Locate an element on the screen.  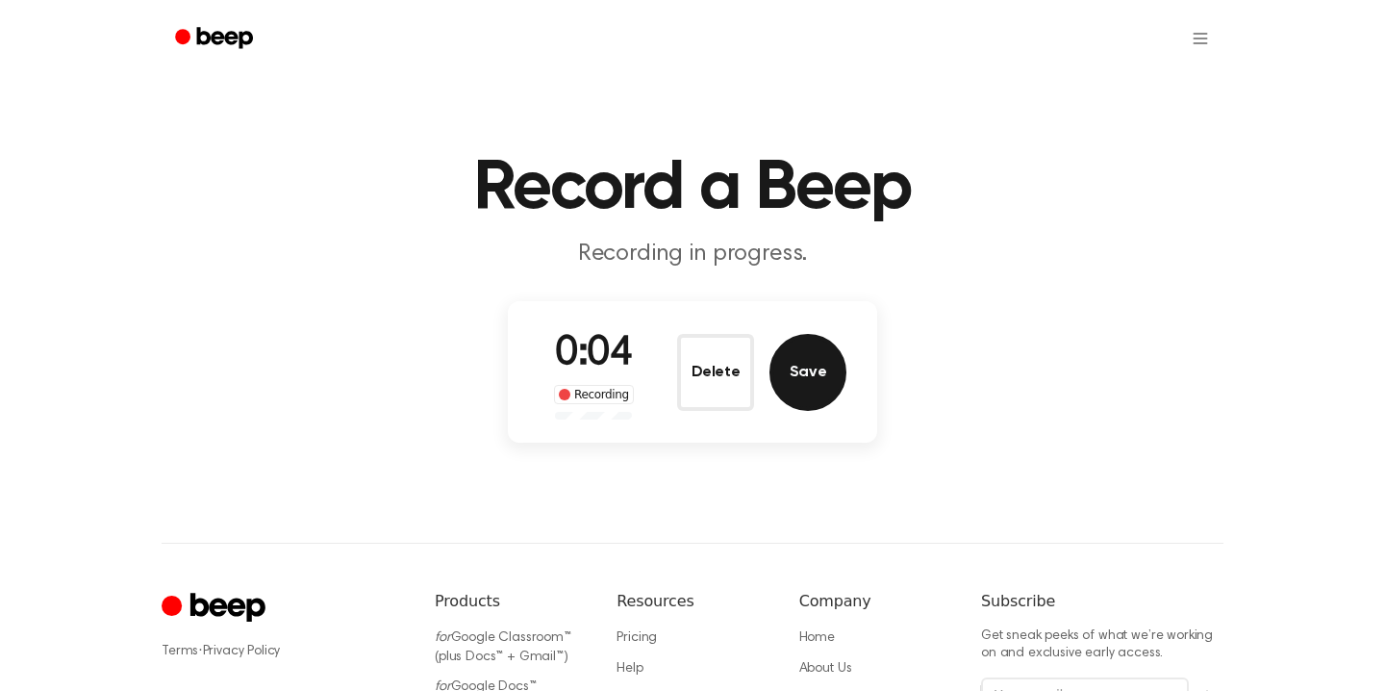
a: Cruip is located at coordinates (215, 608).